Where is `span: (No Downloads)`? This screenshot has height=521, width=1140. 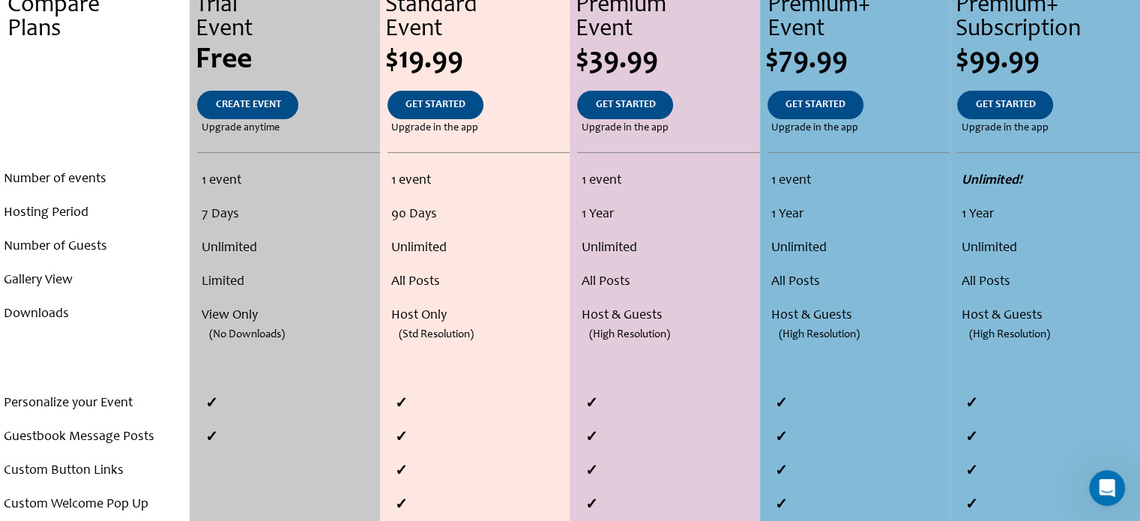 span: (No Downloads) is located at coordinates (246, 334).